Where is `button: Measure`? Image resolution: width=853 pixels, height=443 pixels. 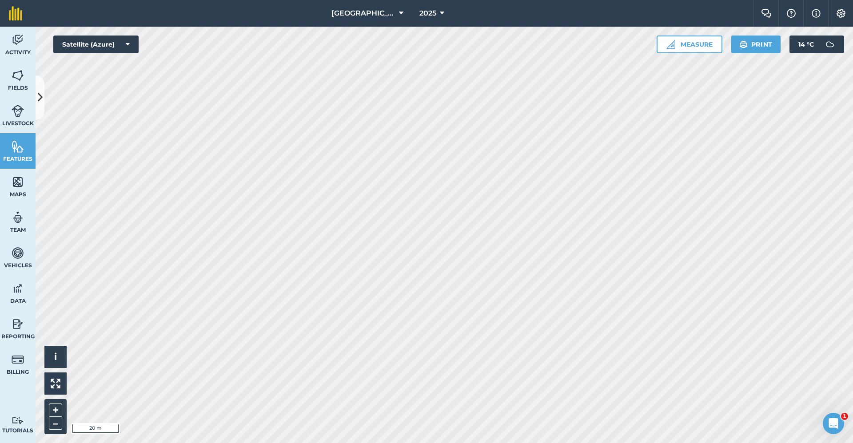 button: Measure is located at coordinates (689, 44).